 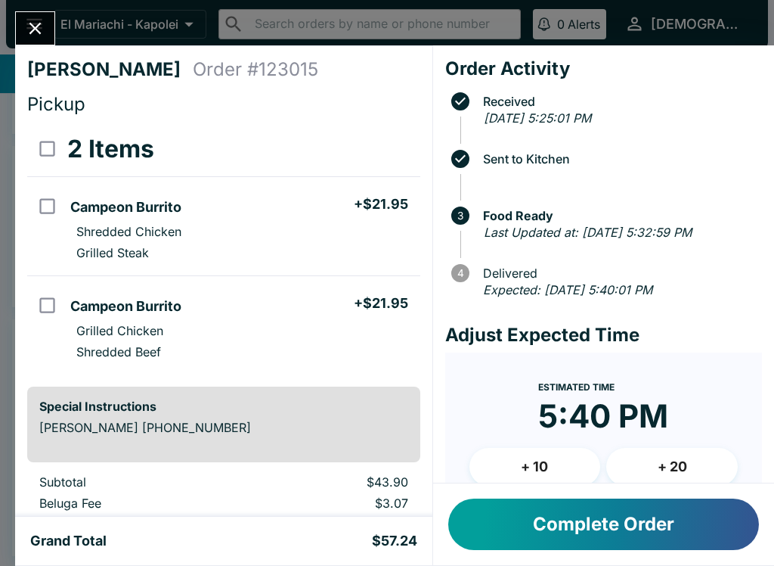 I want to click on p: $43.90, so click(x=333, y=482).